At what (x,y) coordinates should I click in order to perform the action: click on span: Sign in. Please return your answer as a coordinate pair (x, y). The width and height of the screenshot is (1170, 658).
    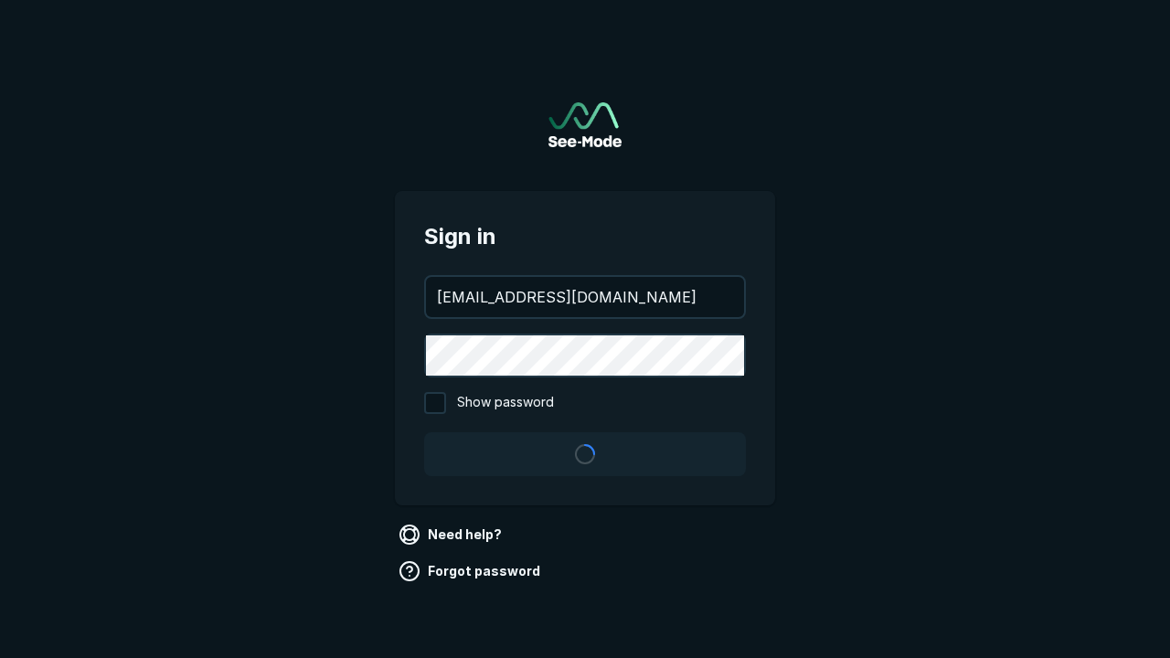
    Looking at the image, I should click on (585, 237).